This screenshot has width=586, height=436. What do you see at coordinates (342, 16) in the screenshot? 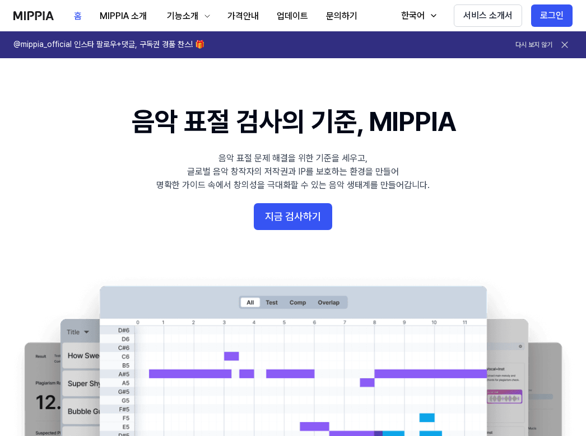
I see `a: 문의하기` at bounding box center [342, 16].